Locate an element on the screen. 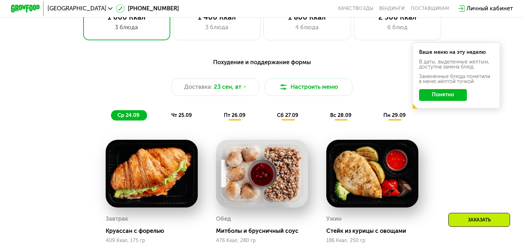  div: Ваше меню на эту неделю is located at coordinates (456, 52).